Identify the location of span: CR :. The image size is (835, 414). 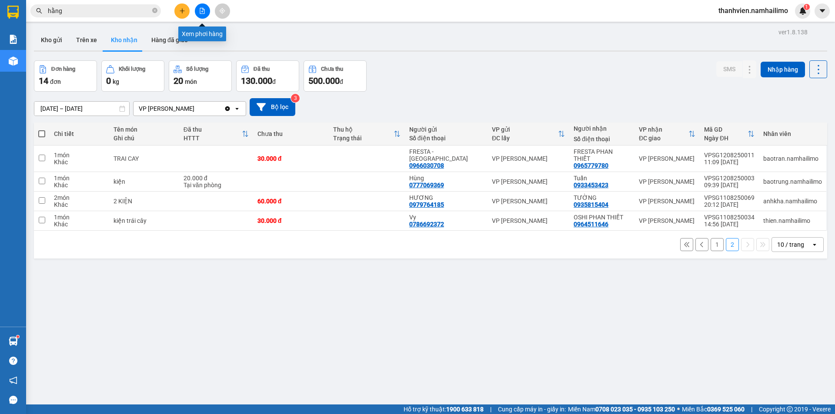
(13, 61).